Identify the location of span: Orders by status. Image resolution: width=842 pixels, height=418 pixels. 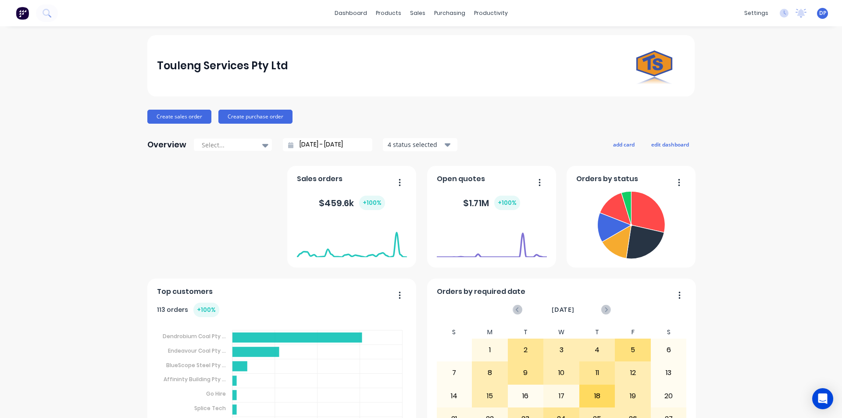
(607, 179).